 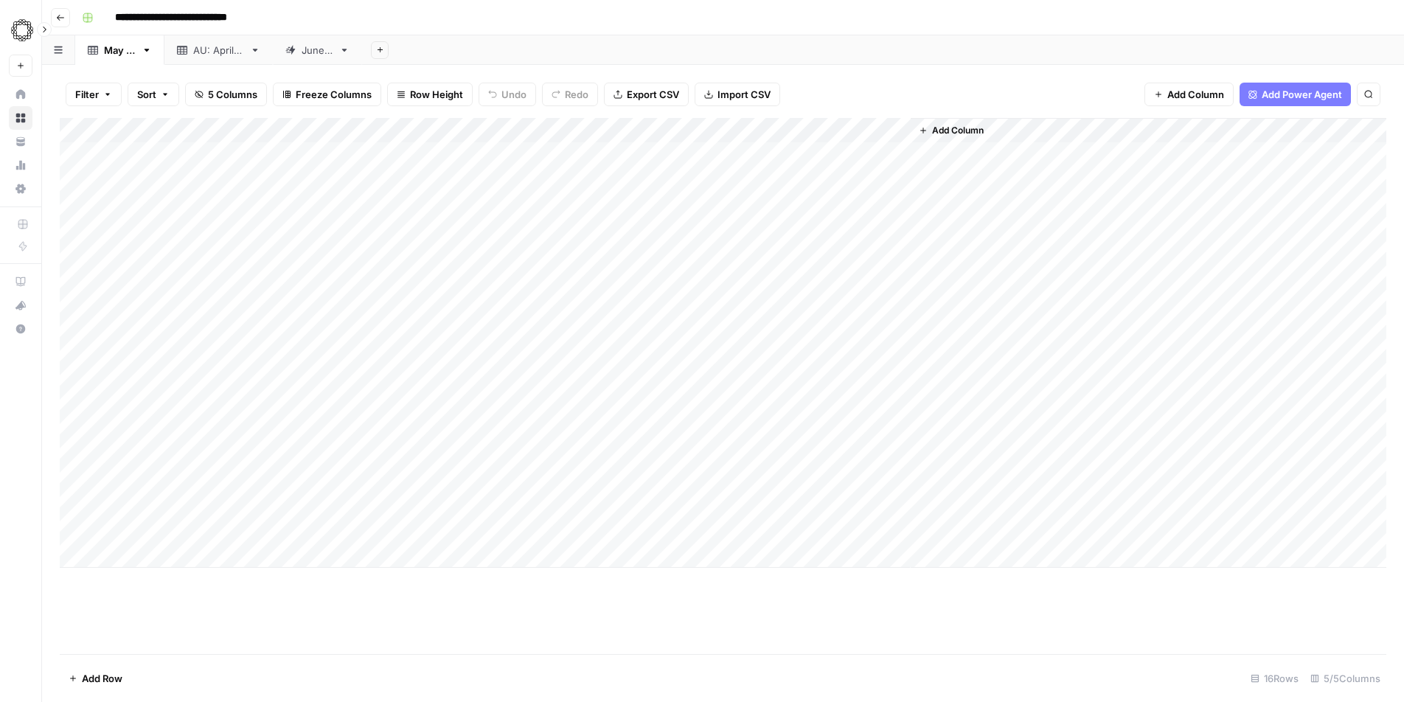 I want to click on button: Add Row, so click(x=95, y=679).